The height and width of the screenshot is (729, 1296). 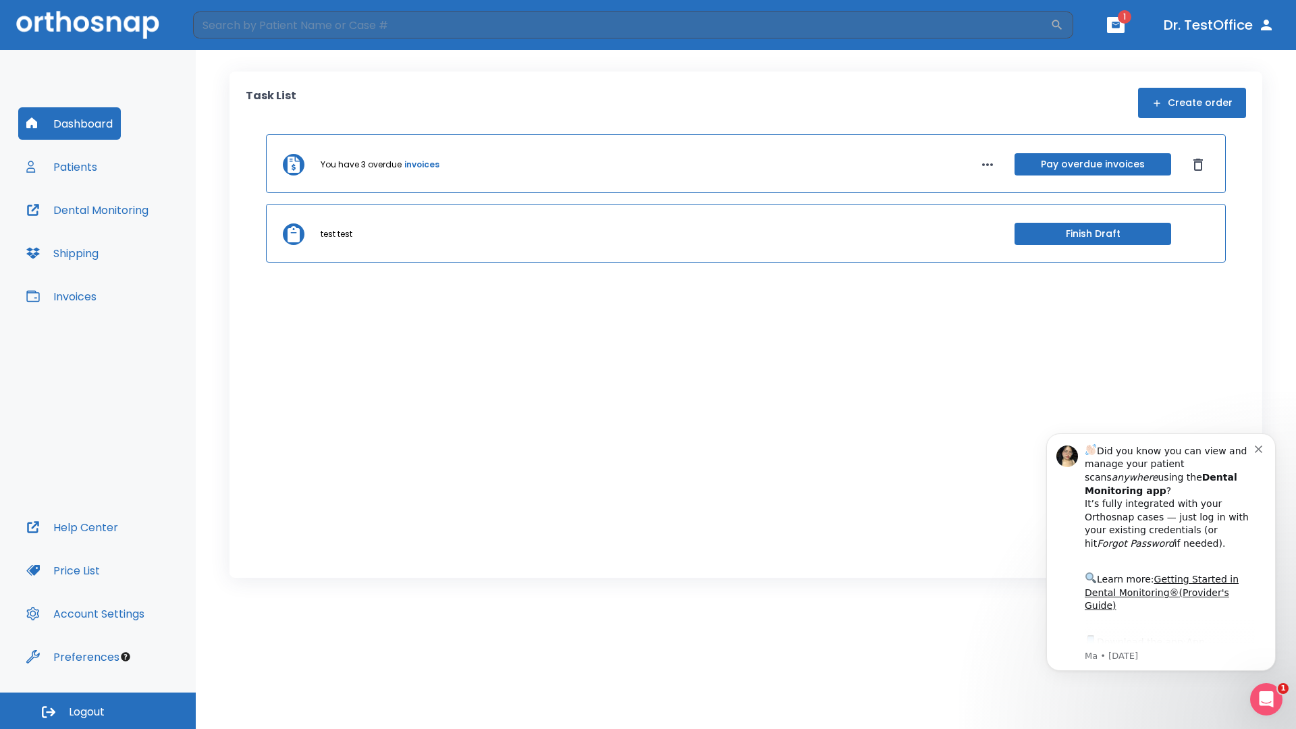 What do you see at coordinates (622, 25) in the screenshot?
I see `input: Search by Patient Name or Case #` at bounding box center [622, 25].